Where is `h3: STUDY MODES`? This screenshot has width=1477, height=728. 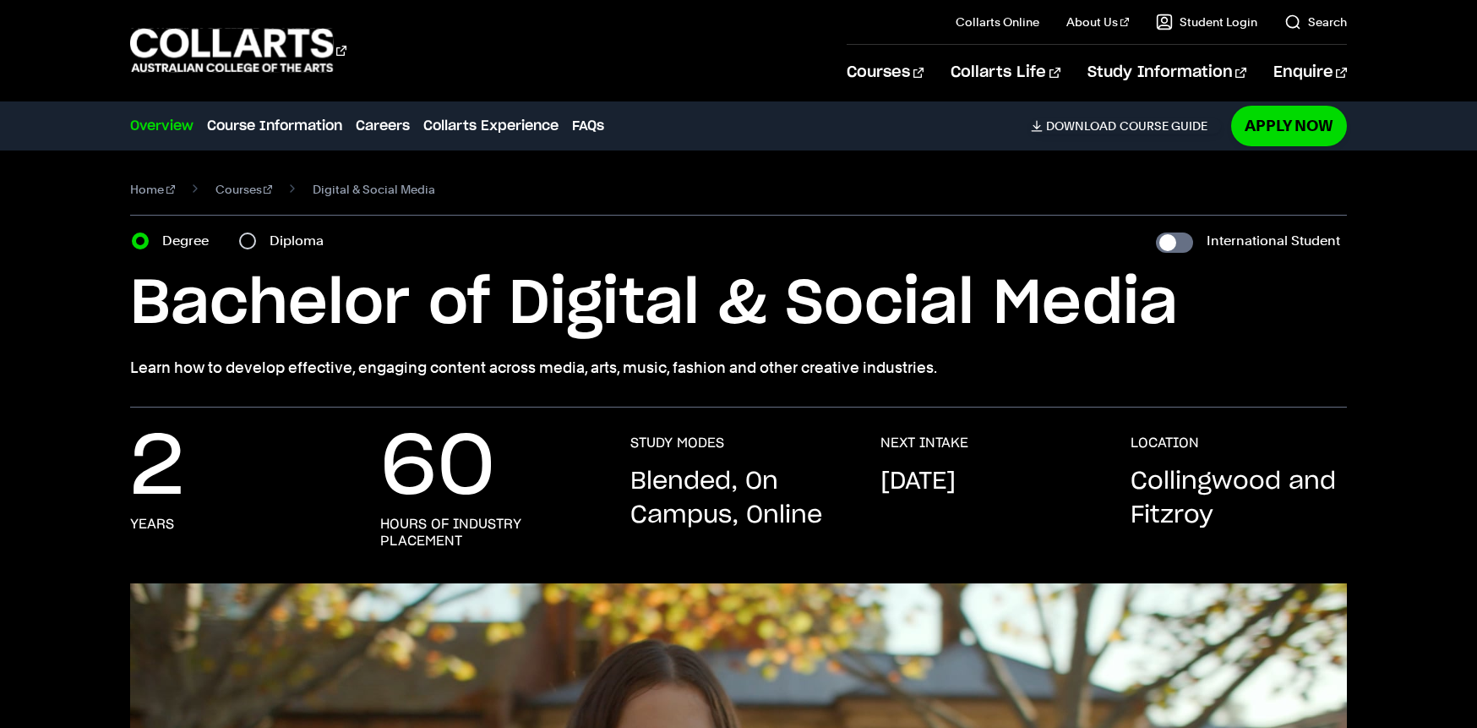
h3: STUDY MODES is located at coordinates (677, 443).